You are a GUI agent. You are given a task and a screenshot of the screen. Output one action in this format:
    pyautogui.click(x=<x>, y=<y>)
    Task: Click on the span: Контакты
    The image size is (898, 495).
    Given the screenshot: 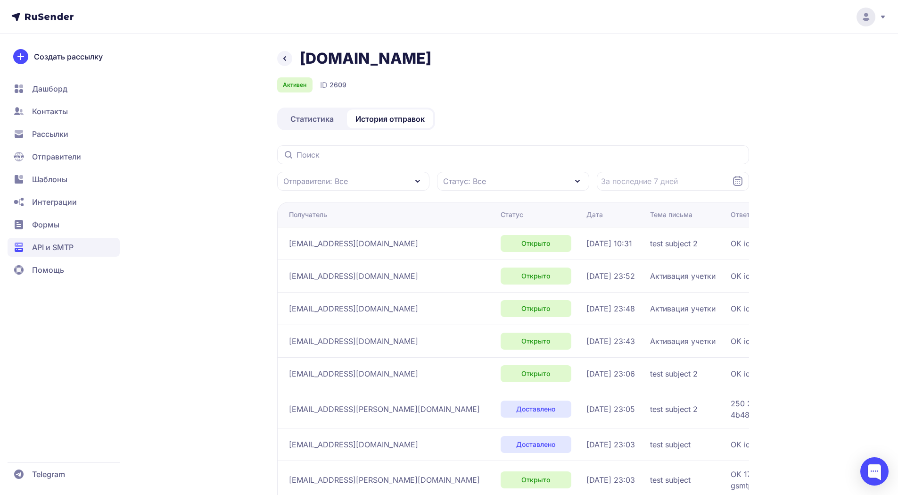 What is the action you would take?
    pyautogui.click(x=50, y=111)
    